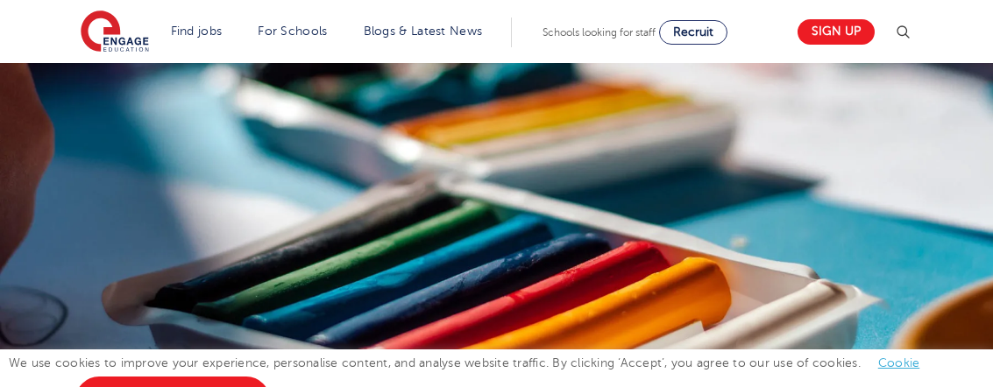 The image size is (993, 387). Describe the element at coordinates (693, 32) in the screenshot. I see `a: Recruit` at that location.